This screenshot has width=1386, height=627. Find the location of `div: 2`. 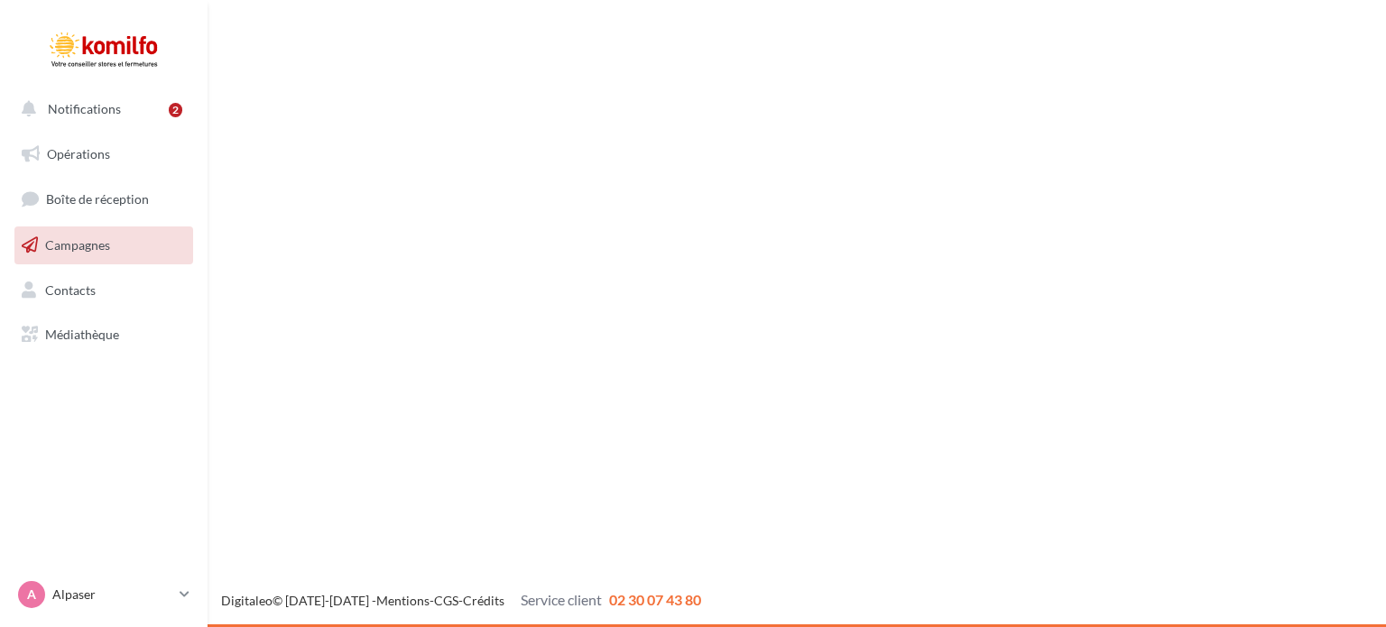

div: 2 is located at coordinates (175, 110).